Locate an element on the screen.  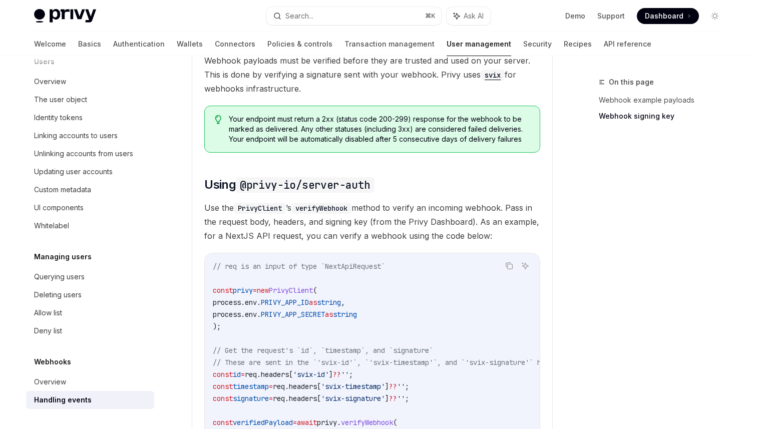
div: Overview is located at coordinates (50, 382).